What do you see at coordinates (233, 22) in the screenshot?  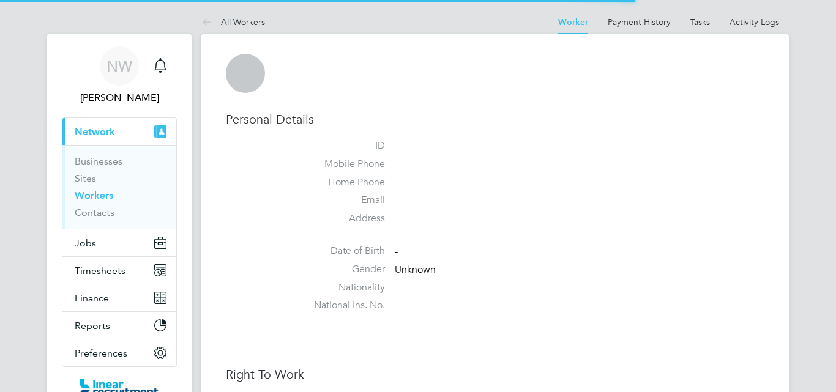 I see `a: All Workers` at bounding box center [233, 22].